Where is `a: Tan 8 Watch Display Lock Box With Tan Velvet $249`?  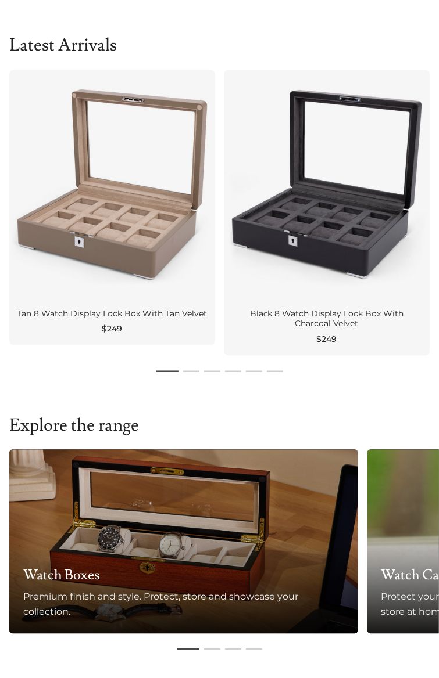
a: Tan 8 Watch Display Lock Box With Tan Velvet $249 is located at coordinates (112, 207).